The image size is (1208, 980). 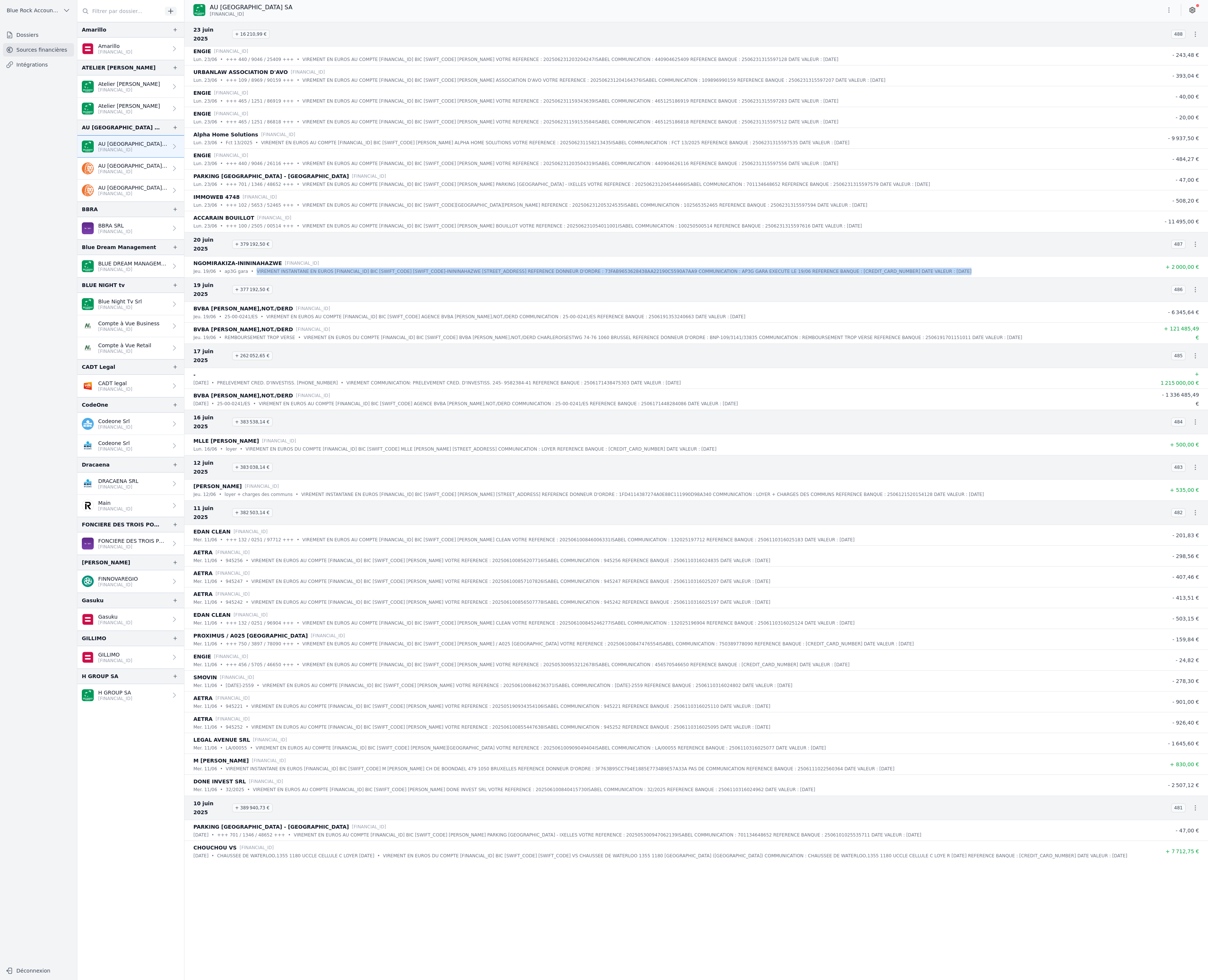 I want to click on p: +++ 701 / 1346 / 48652 +++, so click(x=260, y=184).